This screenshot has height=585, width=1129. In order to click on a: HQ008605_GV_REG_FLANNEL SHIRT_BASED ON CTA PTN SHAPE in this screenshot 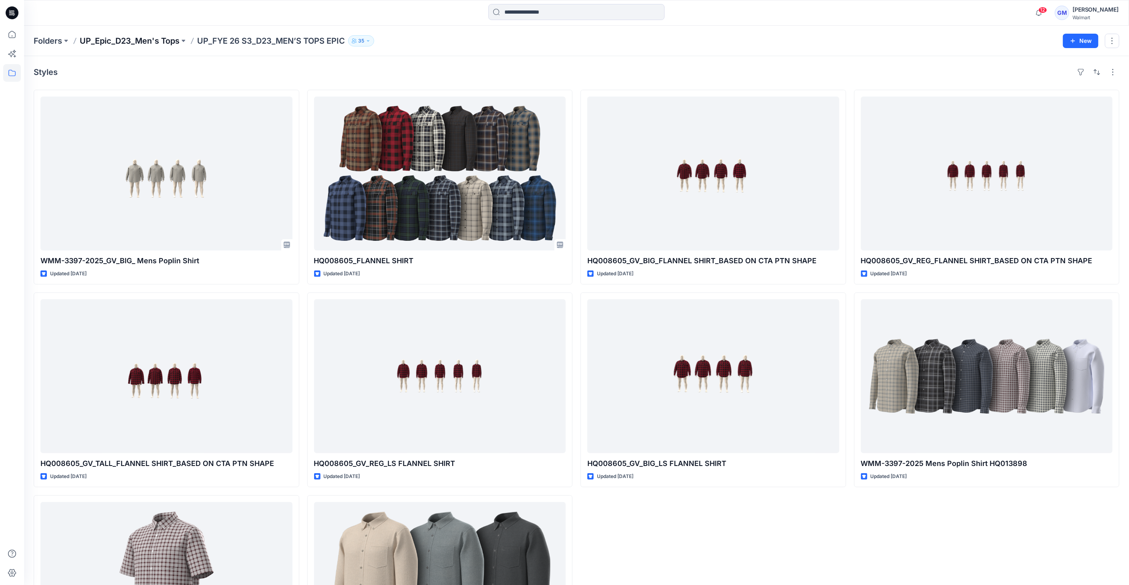, I will do `click(987, 174)`.